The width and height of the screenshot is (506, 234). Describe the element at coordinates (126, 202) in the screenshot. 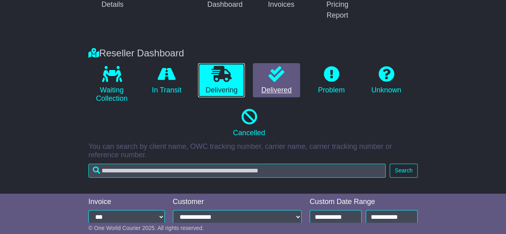

I see `div: Invoice` at that location.